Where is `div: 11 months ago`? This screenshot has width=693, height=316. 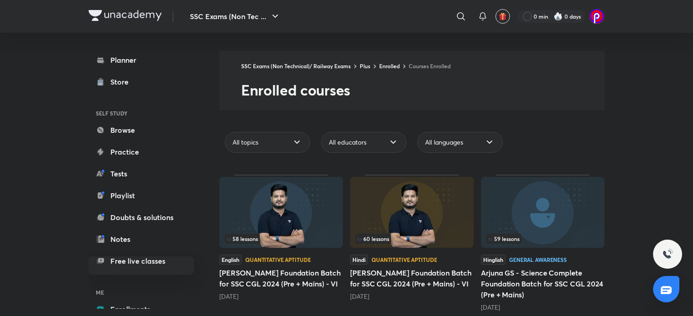 div: 11 months ago is located at coordinates (281, 296).